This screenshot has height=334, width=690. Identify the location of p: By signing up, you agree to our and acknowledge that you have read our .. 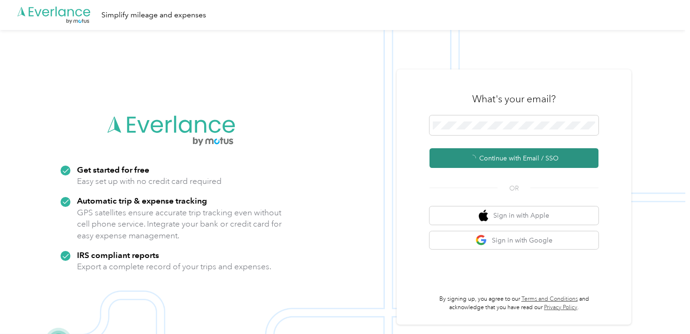
(514, 303).